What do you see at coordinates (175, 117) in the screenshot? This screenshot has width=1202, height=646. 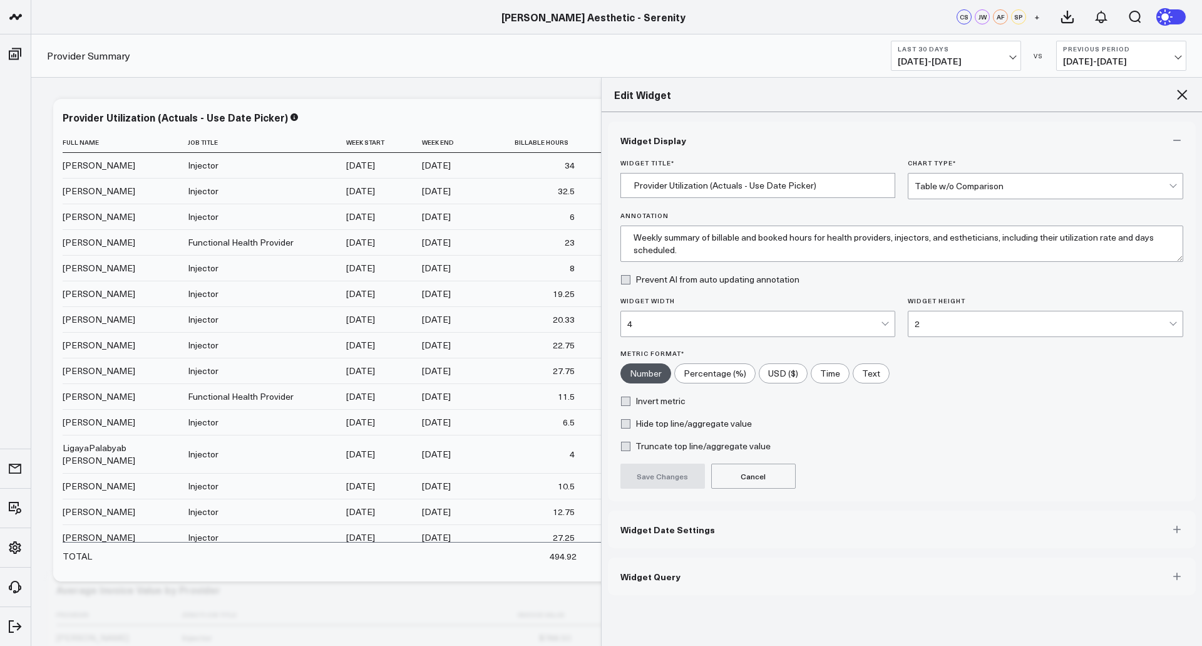 I see `div: Provider Utilization (Actuals - Use Date Picker)` at bounding box center [175, 117].